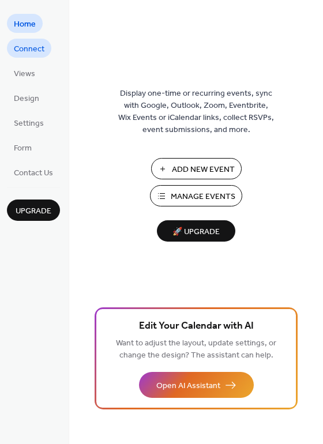 The width and height of the screenshot is (323, 444). What do you see at coordinates (196, 112) in the screenshot?
I see `span: Display one-time or recurring events, sync with Google, Outlook, Zoom, Eventbrite, Wix Events or ...` at bounding box center [196, 112].